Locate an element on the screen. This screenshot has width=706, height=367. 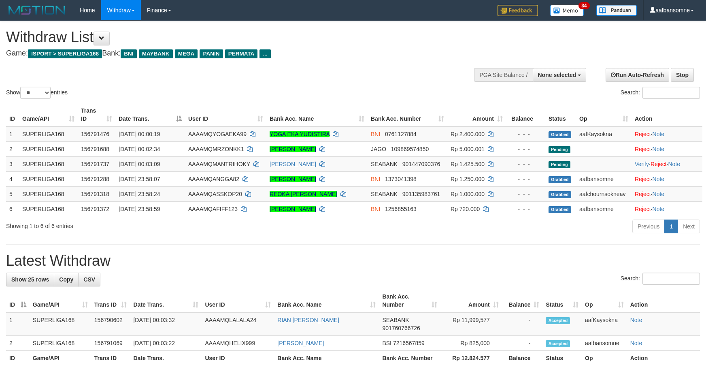
span: 156791372 is located at coordinates (95, 209).